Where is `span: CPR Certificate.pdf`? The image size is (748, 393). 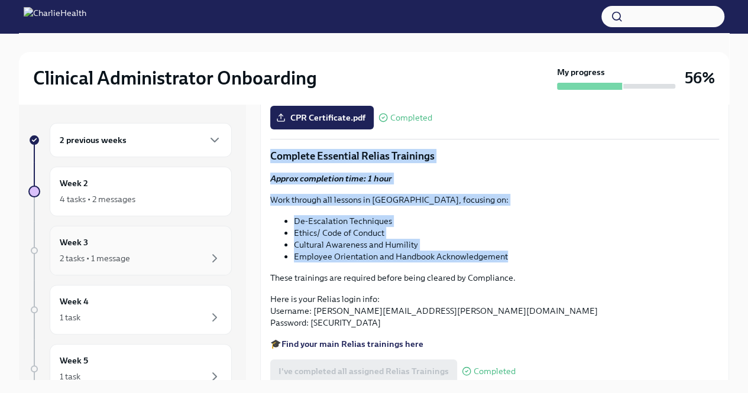
span: CPR Certificate.pdf is located at coordinates (322, 118).